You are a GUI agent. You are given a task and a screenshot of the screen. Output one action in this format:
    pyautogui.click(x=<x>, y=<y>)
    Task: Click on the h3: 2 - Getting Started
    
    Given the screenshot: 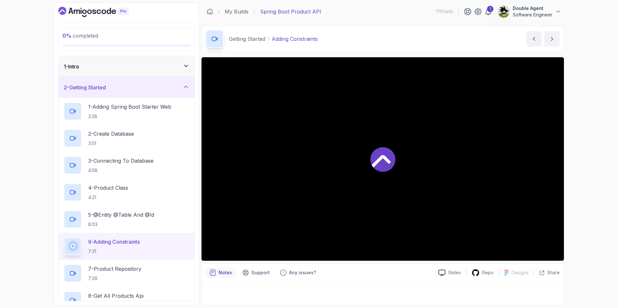 What is the action you would take?
    pyautogui.click(x=85, y=87)
    